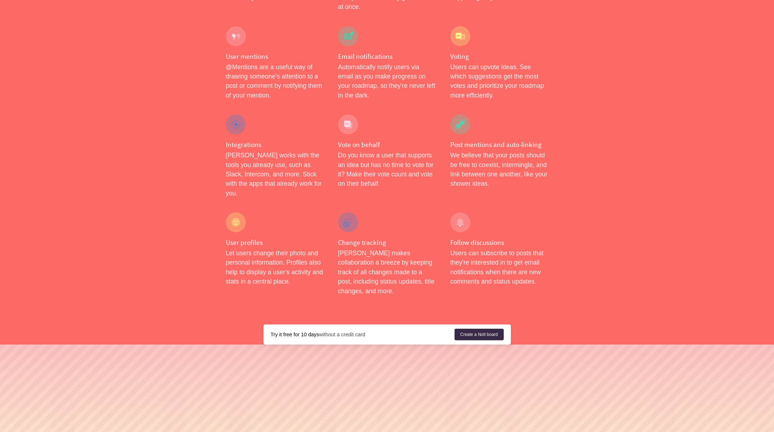 The height and width of the screenshot is (432, 774). Describe the element at coordinates (499, 242) in the screenshot. I see `h4: Follow discussions` at that location.